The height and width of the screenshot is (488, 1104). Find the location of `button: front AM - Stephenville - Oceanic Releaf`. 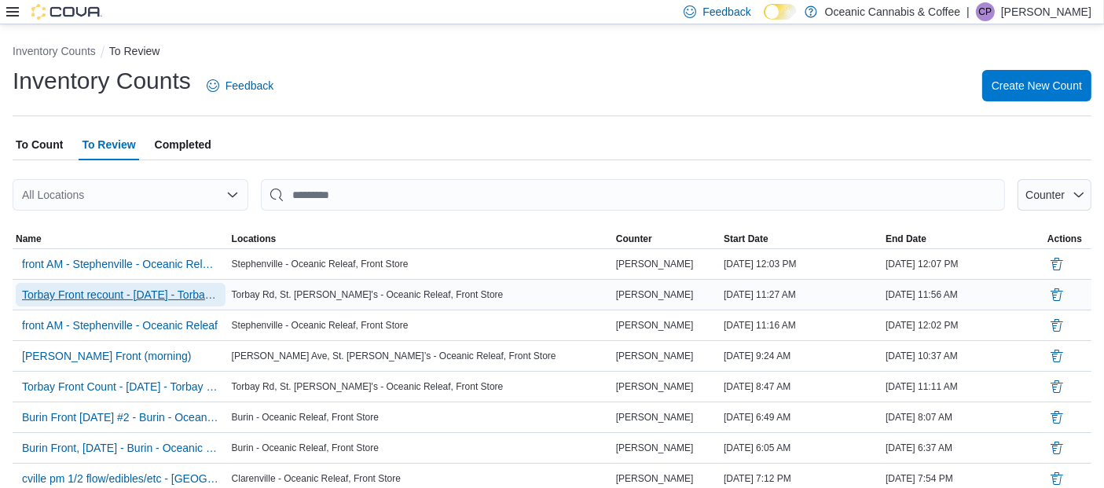

button: front AM - Stephenville - Oceanic Releaf is located at coordinates (119, 325).